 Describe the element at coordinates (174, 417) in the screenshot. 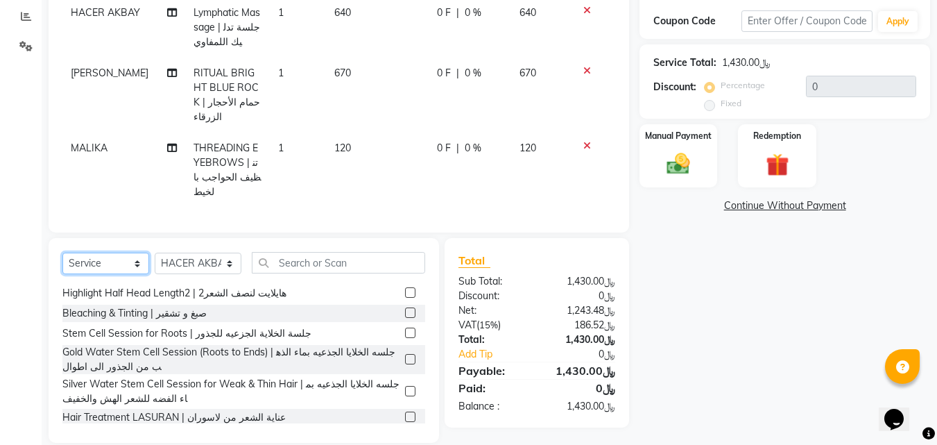

I see `div: Hair Treatment LASURAN | عناية الشعر من لاسوران` at that location.